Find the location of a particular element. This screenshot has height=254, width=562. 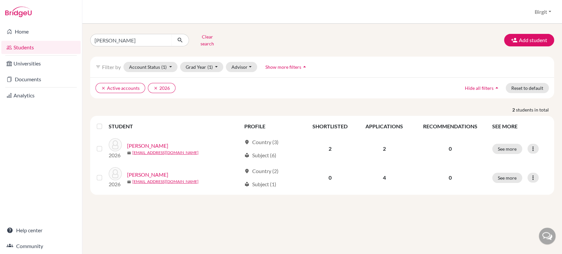

a: Students is located at coordinates (41, 47).